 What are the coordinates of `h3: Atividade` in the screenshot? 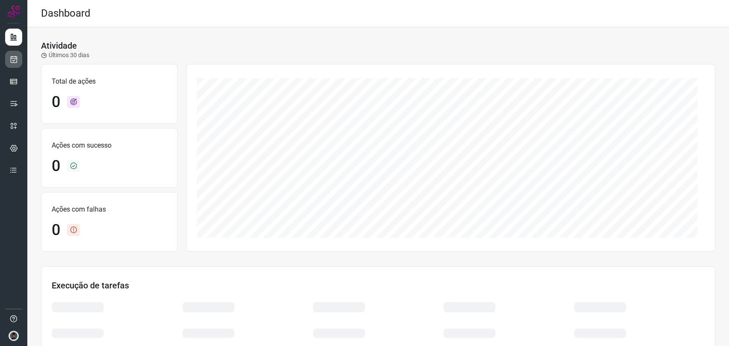 It's located at (59, 46).